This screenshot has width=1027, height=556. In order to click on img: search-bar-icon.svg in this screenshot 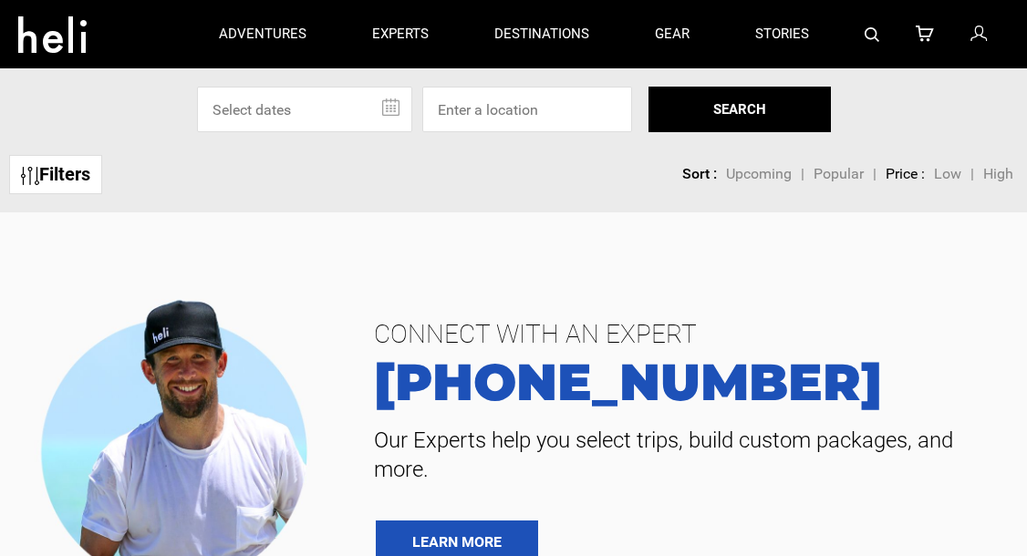, I will do `click(872, 35)`.